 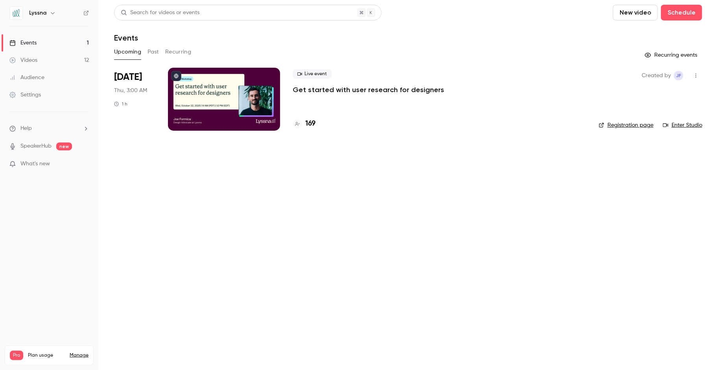 What do you see at coordinates (153, 52) in the screenshot?
I see `button: Past` at bounding box center [153, 52].